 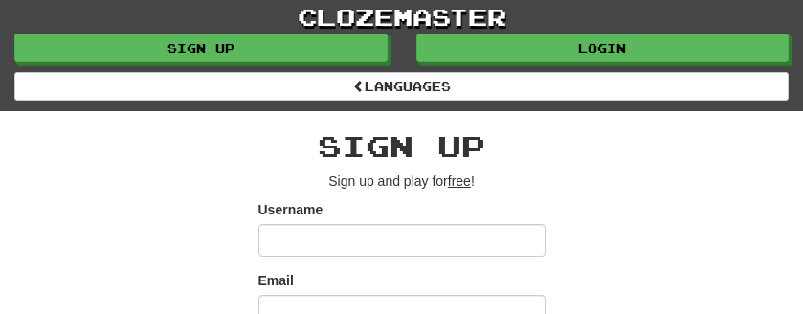 What do you see at coordinates (402, 181) in the screenshot?
I see `p: Sign up and play for !` at bounding box center [402, 181].